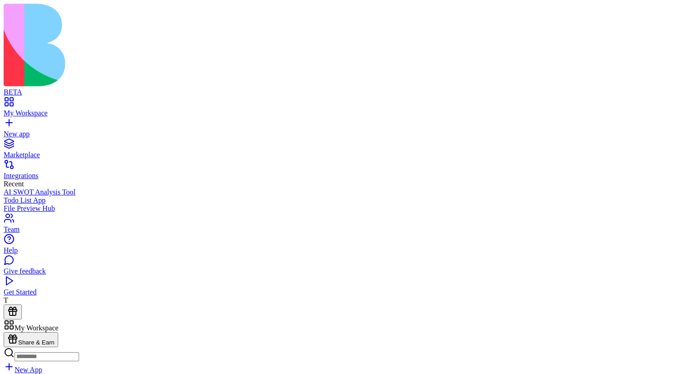 Image resolution: width=687 pixels, height=374 pixels. Describe the element at coordinates (344, 292) in the screenshot. I see `div: Get Started` at that location.